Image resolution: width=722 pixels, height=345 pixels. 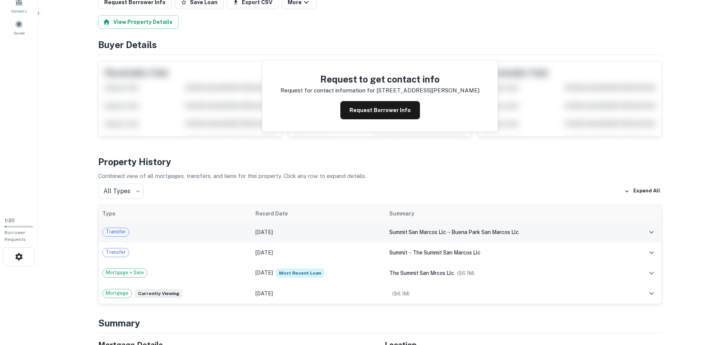 I want to click on h4: Summary, so click(x=380, y=323).